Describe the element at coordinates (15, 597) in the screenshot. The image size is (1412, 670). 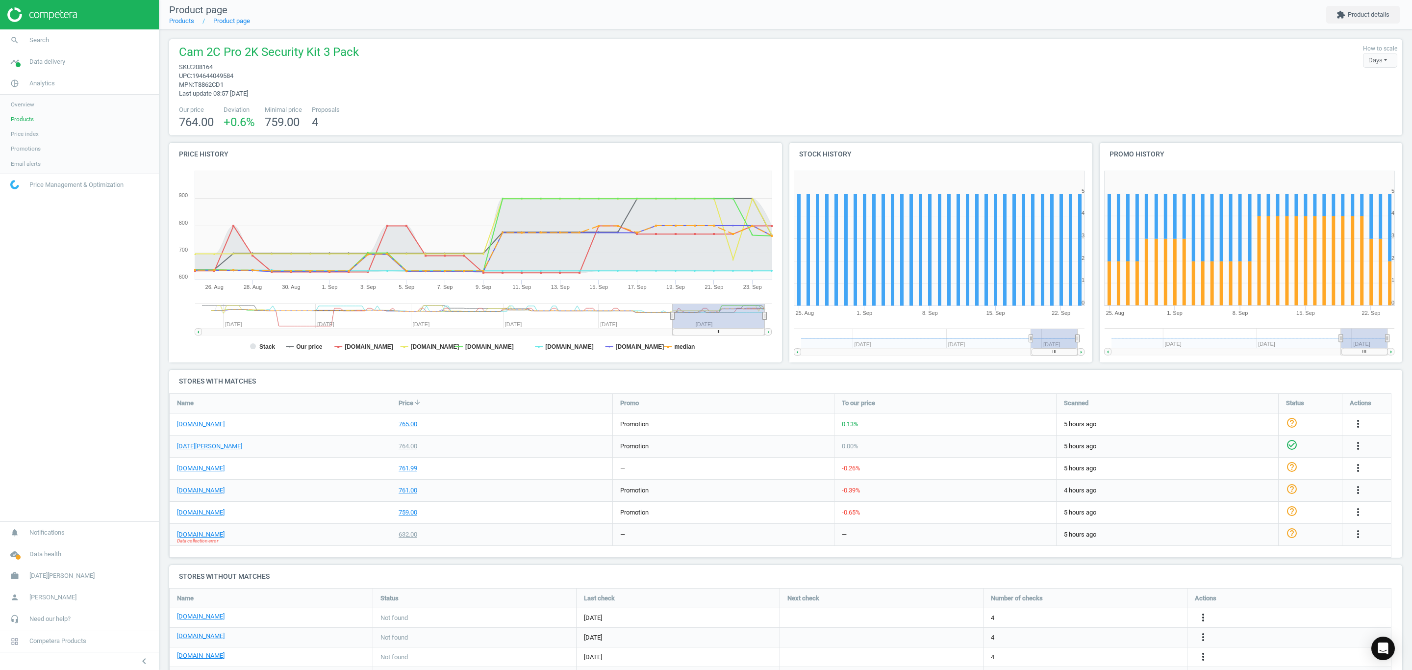
I see `i: person` at that location.